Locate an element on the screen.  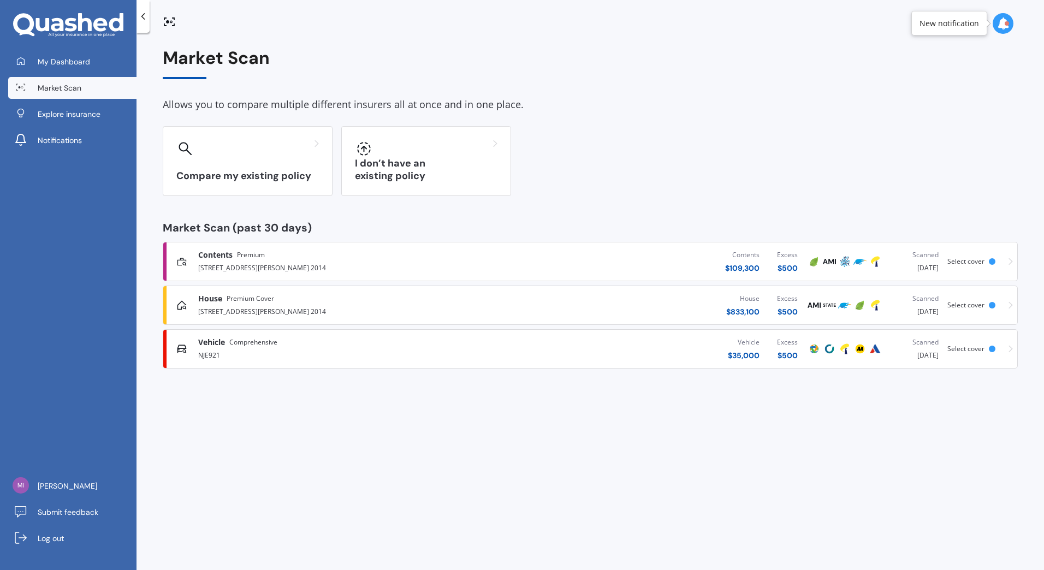
span: Explore insurance is located at coordinates (69, 114).